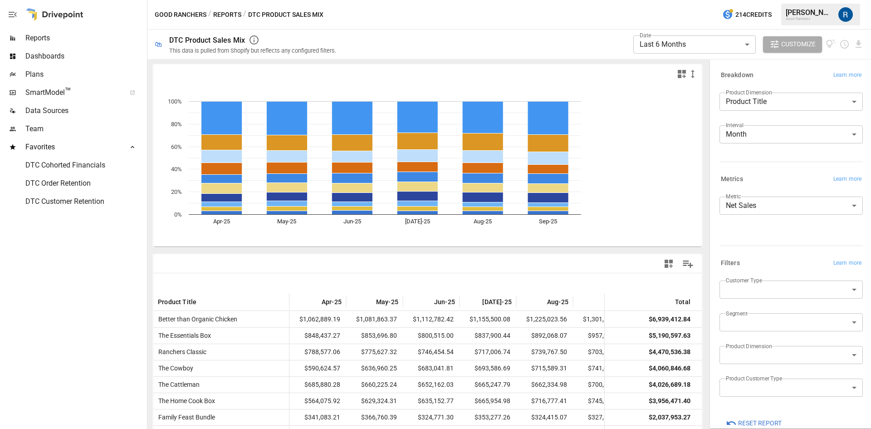 This screenshot has height=429, width=871. I want to click on span: $327,646.05, so click(601, 417).